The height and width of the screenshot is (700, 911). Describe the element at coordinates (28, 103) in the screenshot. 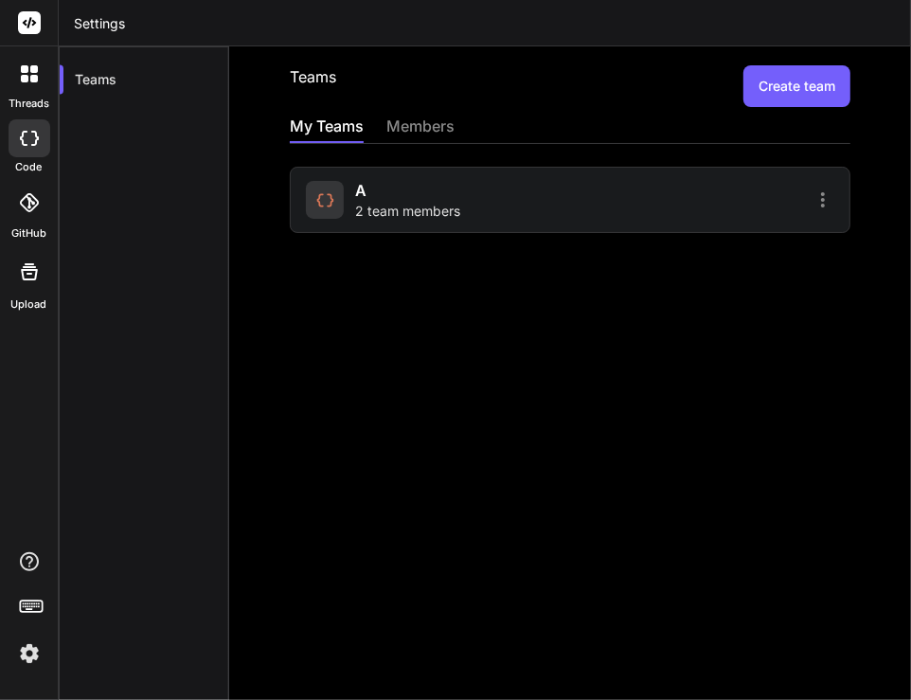

I see `label: threads` at that location.